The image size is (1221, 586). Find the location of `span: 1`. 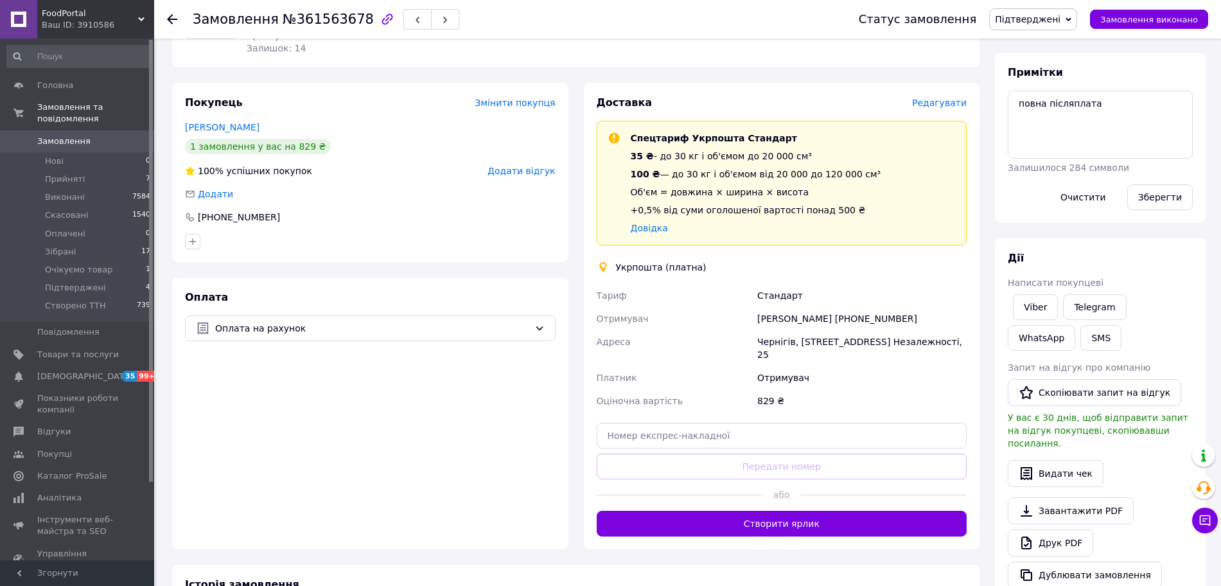

span: 1 is located at coordinates (148, 270).